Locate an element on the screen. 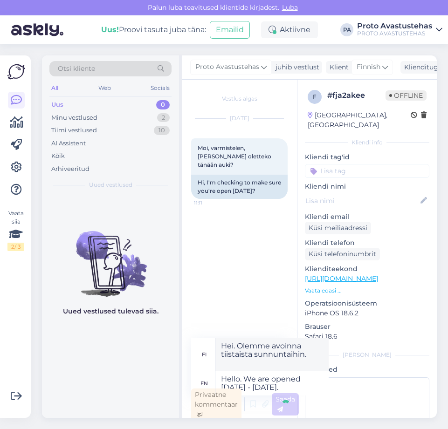  b: Uus! is located at coordinates (110, 29).